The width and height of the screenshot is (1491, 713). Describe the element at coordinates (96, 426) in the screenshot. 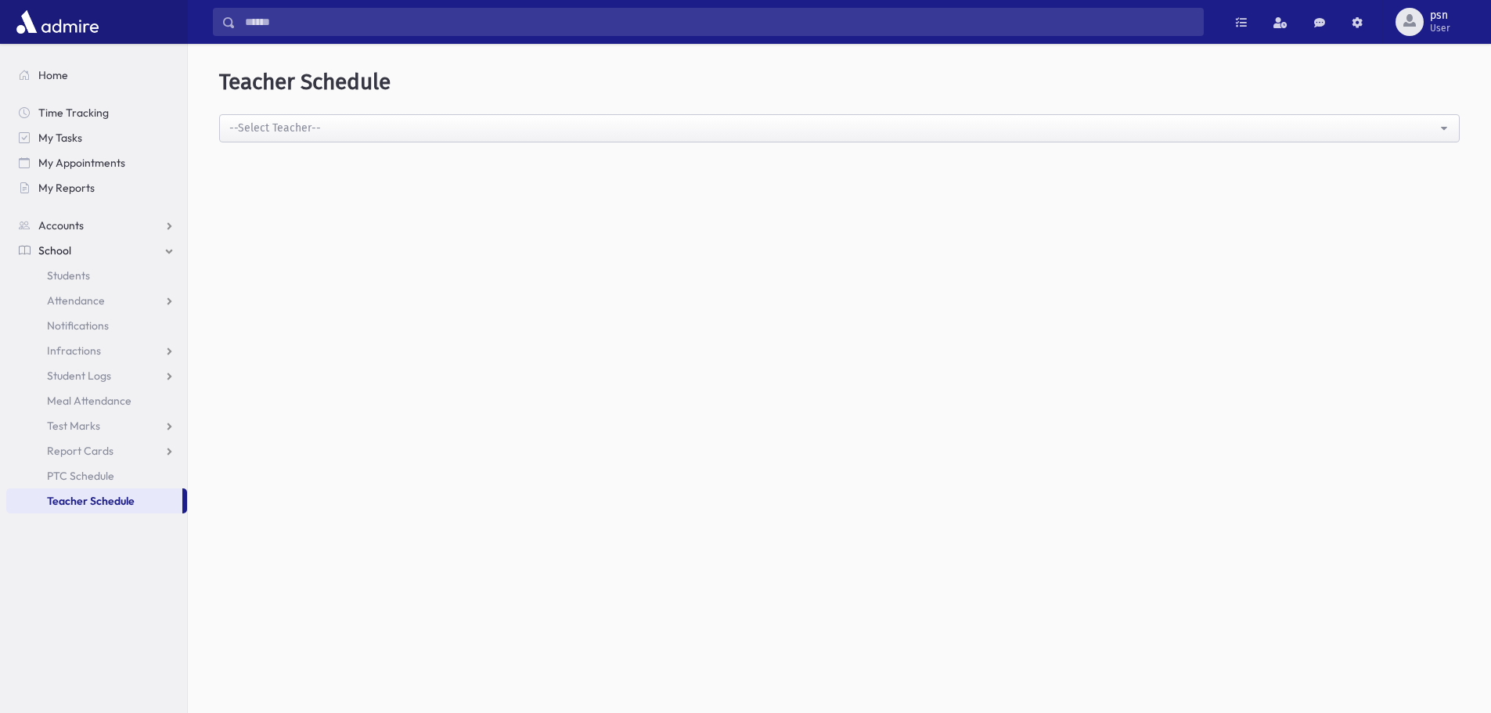

I see `a: Test Marks` at that location.